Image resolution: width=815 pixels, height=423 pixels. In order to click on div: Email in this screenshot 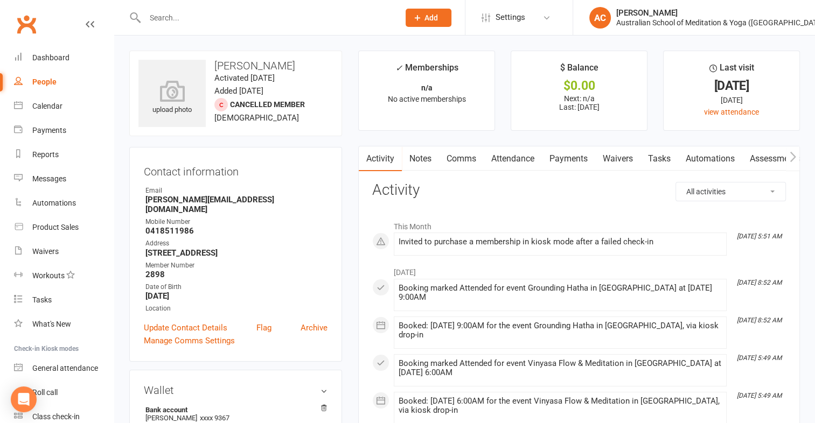, I will do `click(236, 191)`.